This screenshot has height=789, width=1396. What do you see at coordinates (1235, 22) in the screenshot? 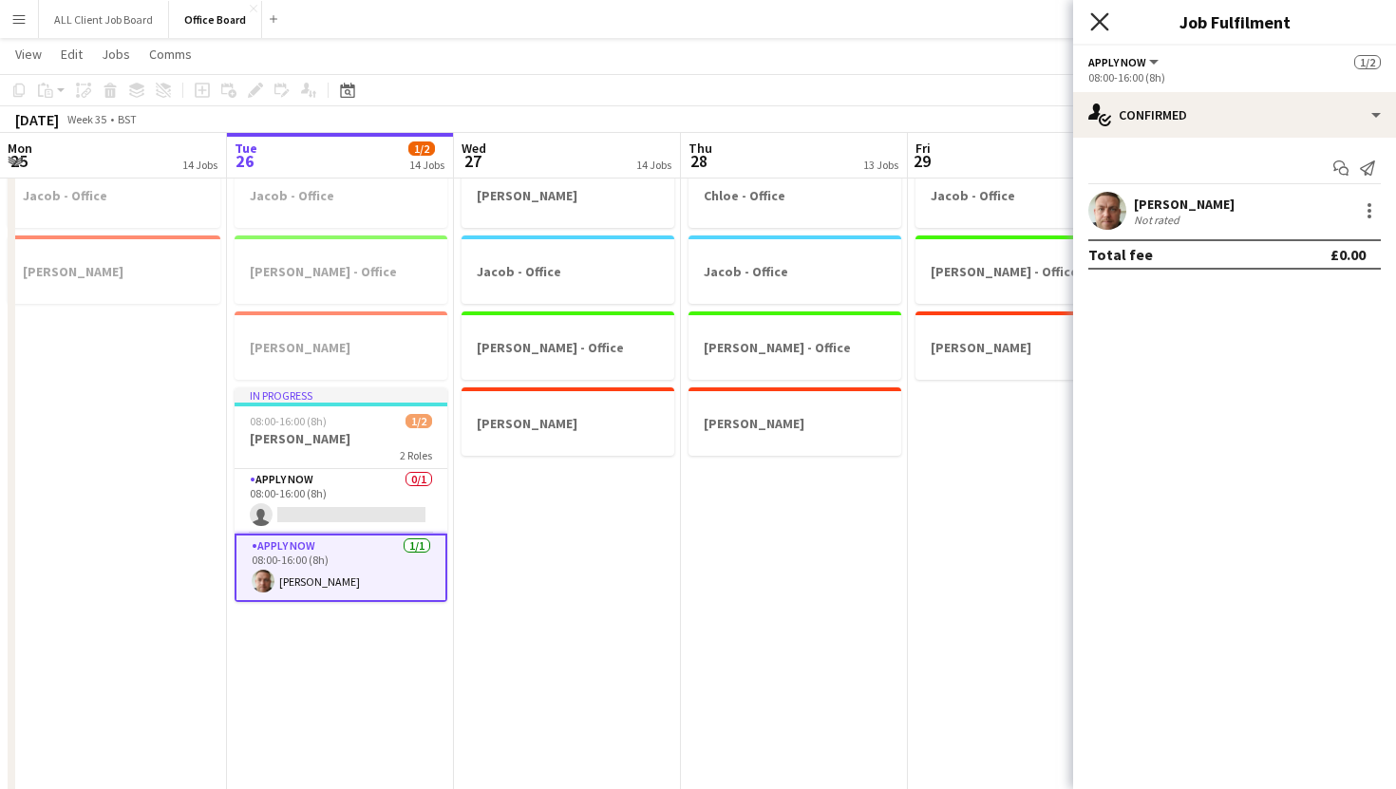
I see `h3: Job Fulfilment` at bounding box center [1235, 22].